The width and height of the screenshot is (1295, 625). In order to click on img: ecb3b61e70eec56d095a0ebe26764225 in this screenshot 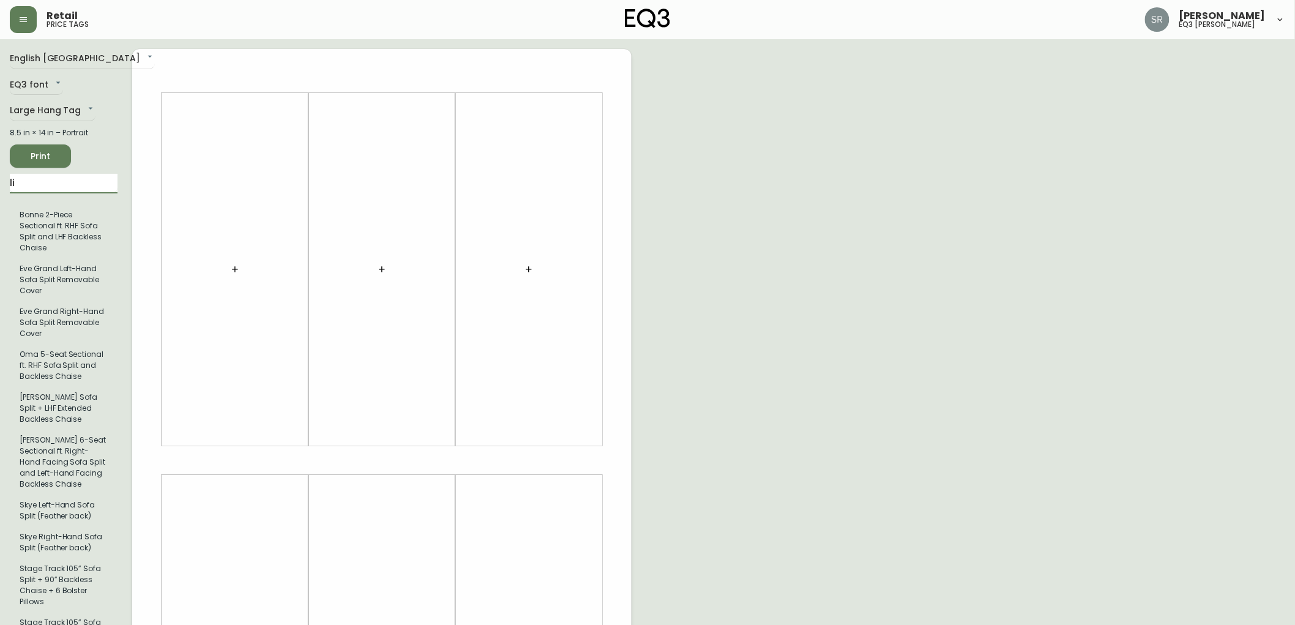, I will do `click(1157, 20)`.